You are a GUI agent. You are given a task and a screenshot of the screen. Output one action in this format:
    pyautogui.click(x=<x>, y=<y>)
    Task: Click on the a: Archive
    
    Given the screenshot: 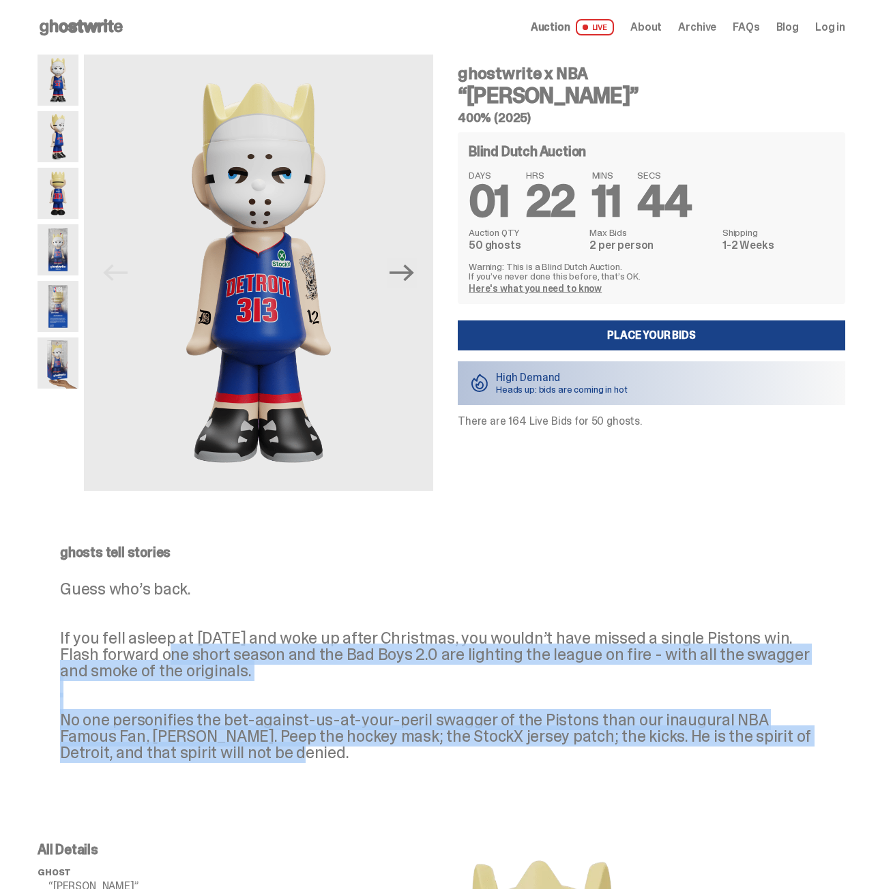 What is the action you would take?
    pyautogui.click(x=697, y=27)
    